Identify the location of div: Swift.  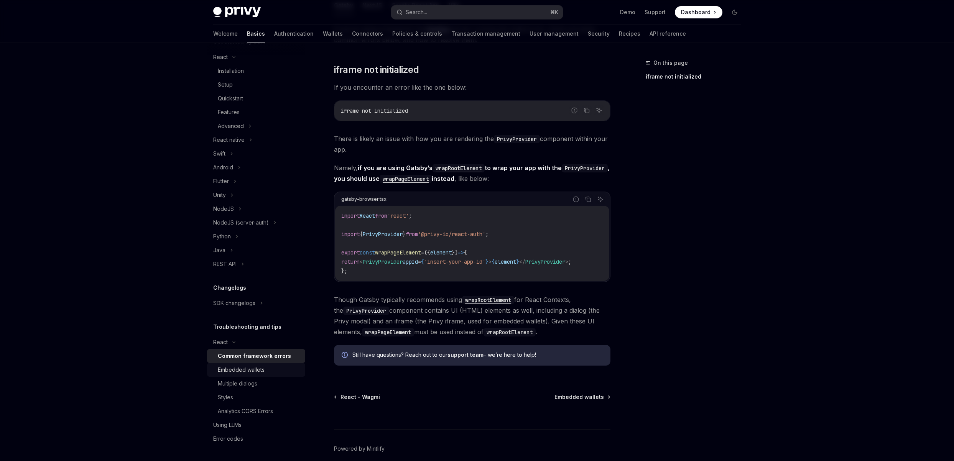
(219, 154).